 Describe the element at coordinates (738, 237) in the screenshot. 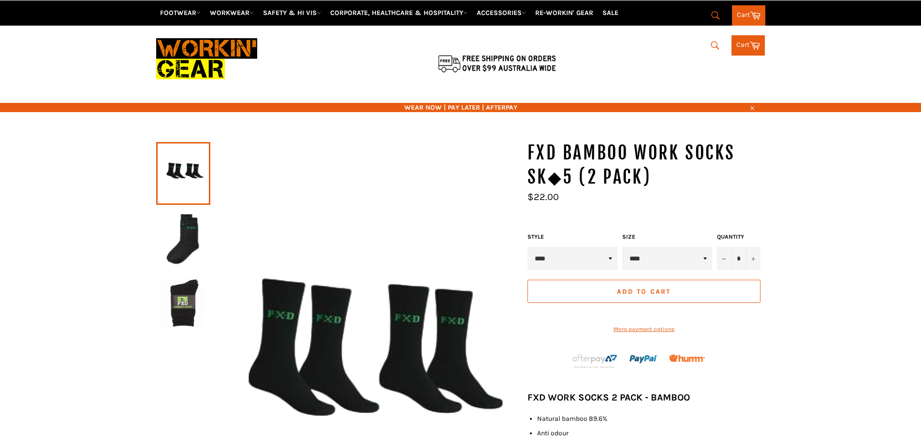

I see `label: Quantity` at that location.